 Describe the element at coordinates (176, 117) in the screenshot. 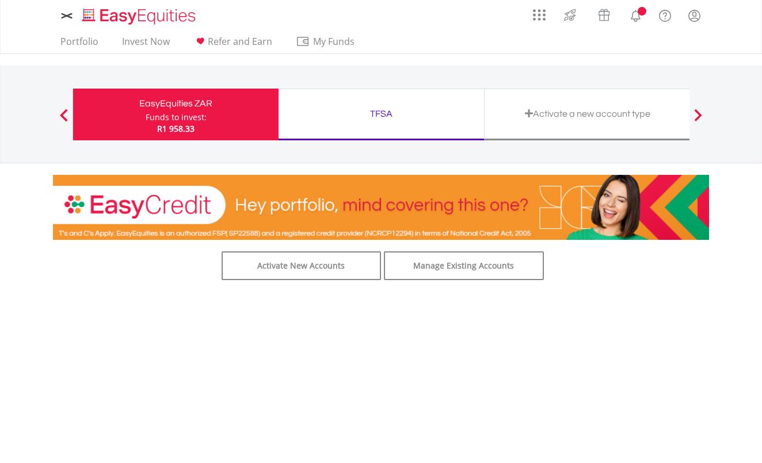

I see `div: Funds to invest:` at that location.